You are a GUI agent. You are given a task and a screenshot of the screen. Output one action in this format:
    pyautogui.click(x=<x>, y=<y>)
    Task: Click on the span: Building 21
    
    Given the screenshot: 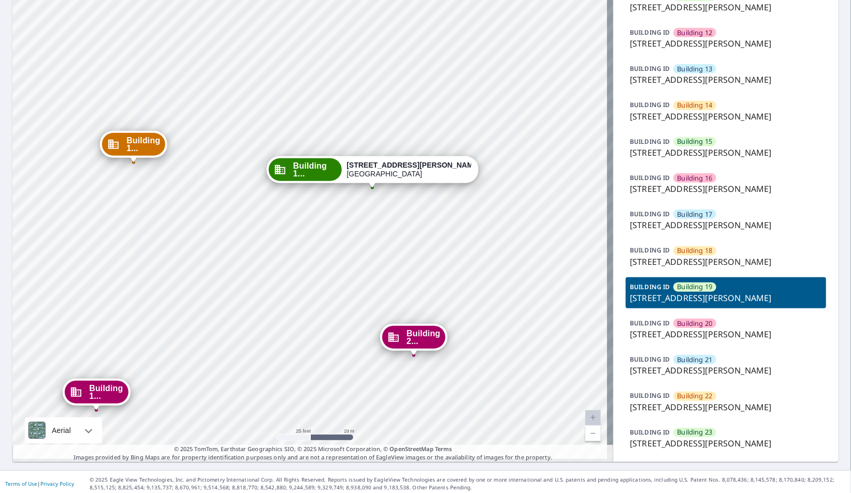 What is the action you would take?
    pyautogui.click(x=695, y=360)
    